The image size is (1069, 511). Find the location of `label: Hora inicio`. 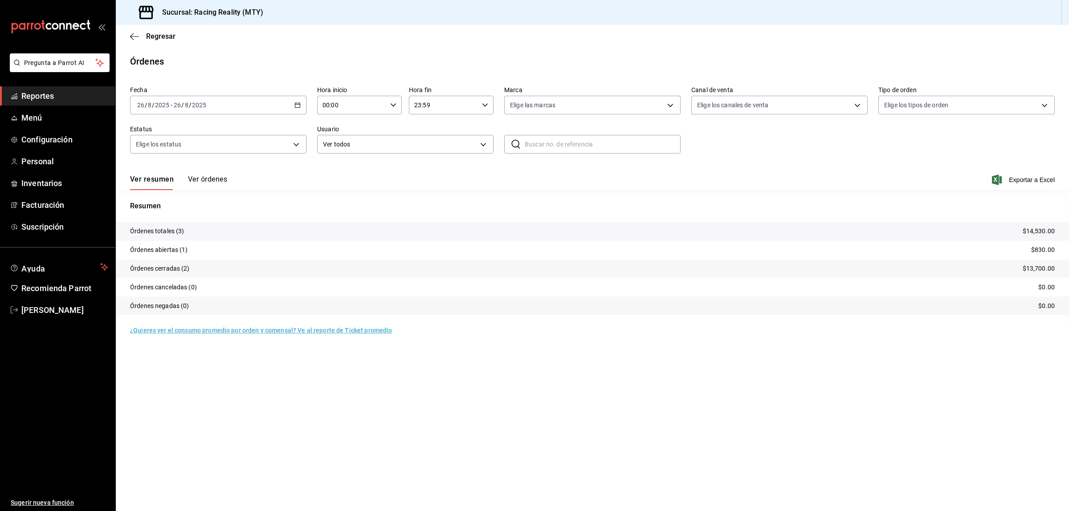

label: Hora inicio is located at coordinates (359, 90).